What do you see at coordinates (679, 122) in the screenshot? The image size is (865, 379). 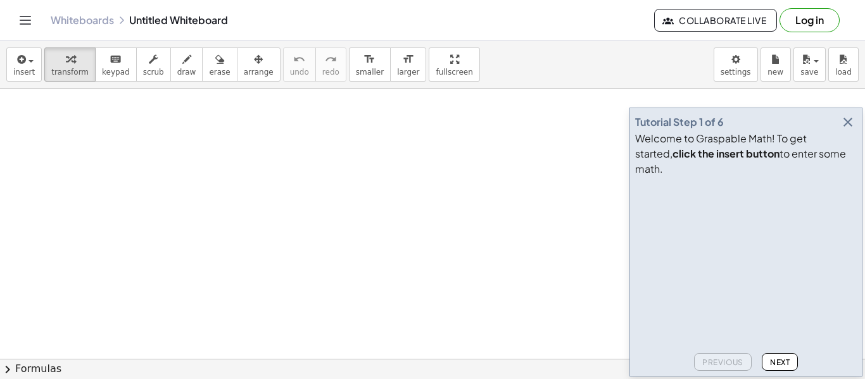 I see `div: Tutorial Step 1 of 6` at bounding box center [679, 122].